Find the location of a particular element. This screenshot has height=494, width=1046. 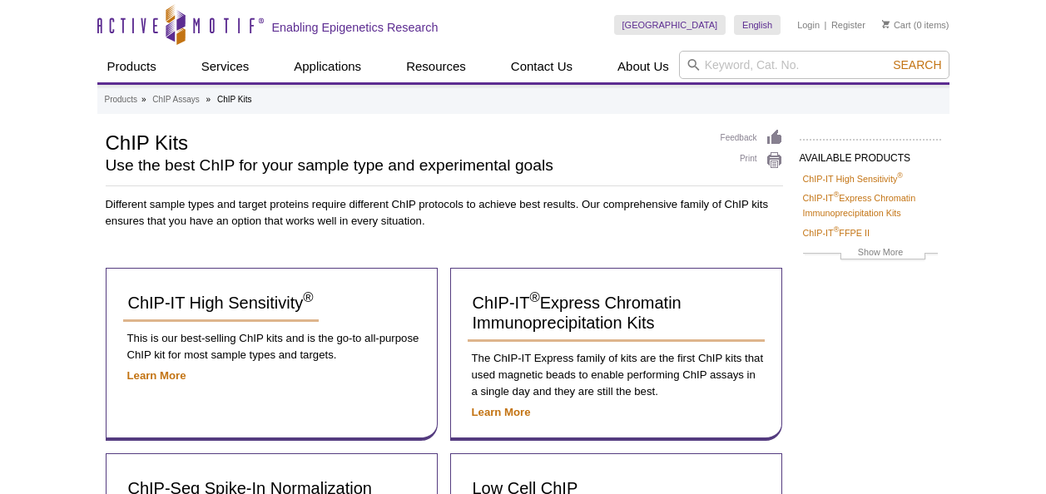

li: ChIP Kits is located at coordinates (235, 99).